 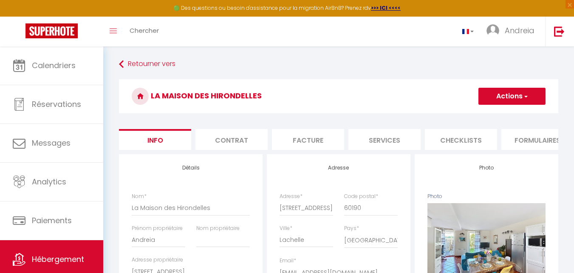 I want to click on label: Pays, so click(x=352, y=228).